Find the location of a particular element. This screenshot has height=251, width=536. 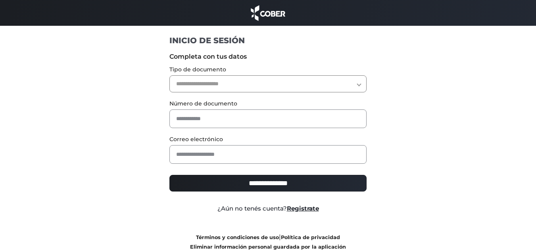

div: ¿Aún no tenés cuenta? is located at coordinates (268, 209).